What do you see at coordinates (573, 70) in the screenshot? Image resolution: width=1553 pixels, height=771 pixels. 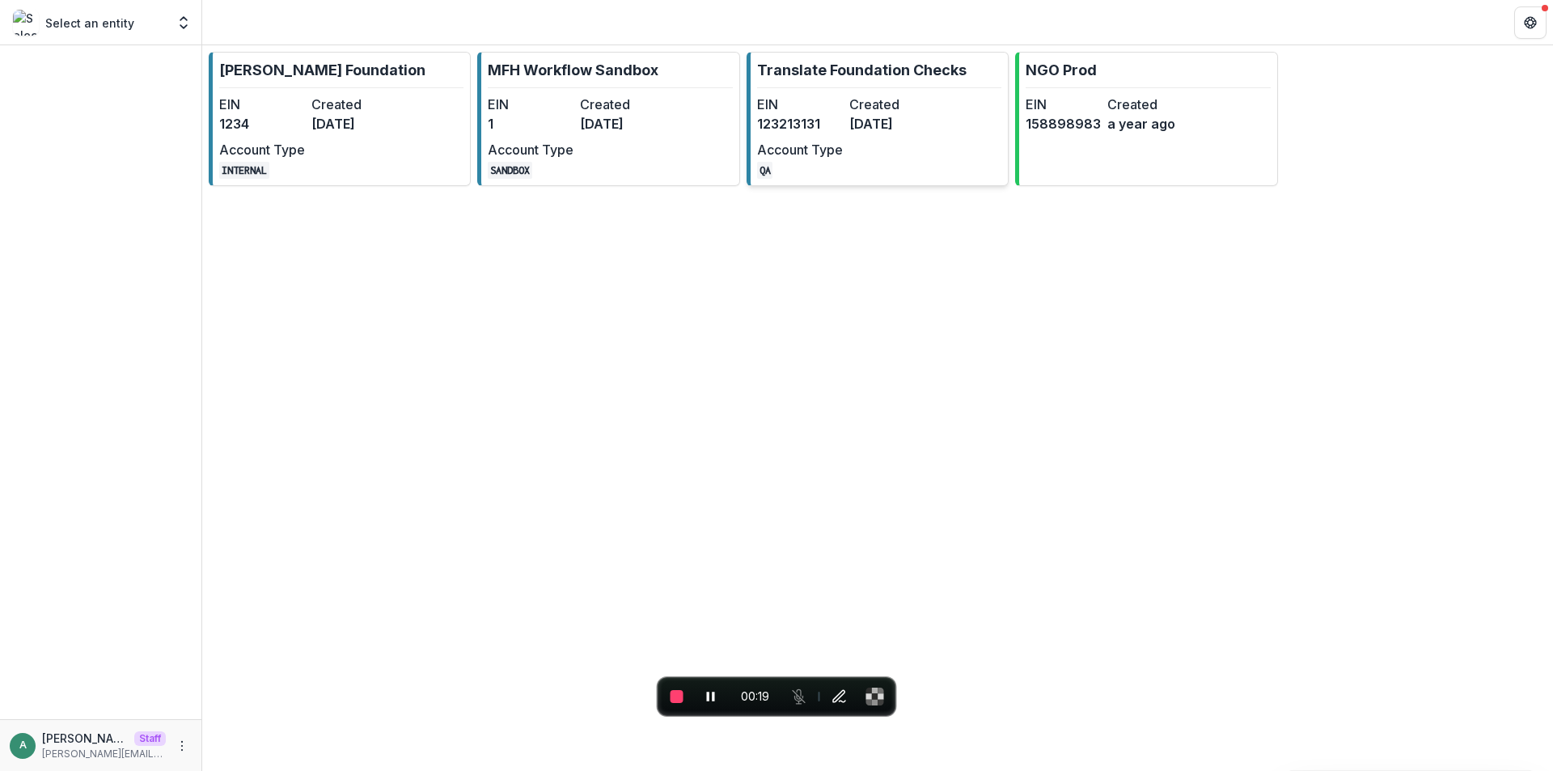 I see `p: MFH Workflow Sandbox` at bounding box center [573, 70].